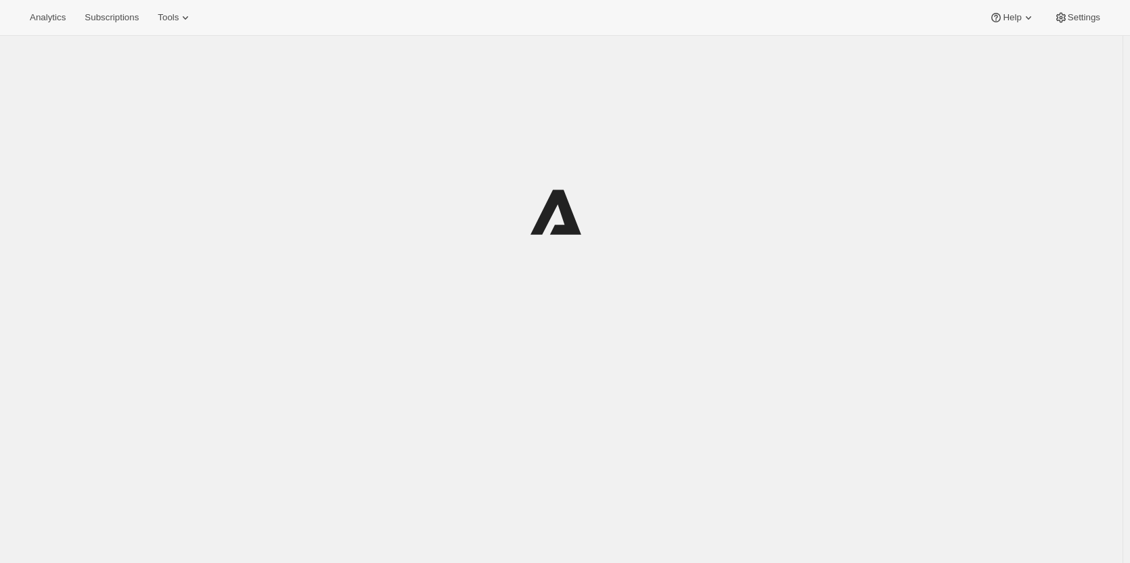  I want to click on span: Analytics, so click(47, 18).